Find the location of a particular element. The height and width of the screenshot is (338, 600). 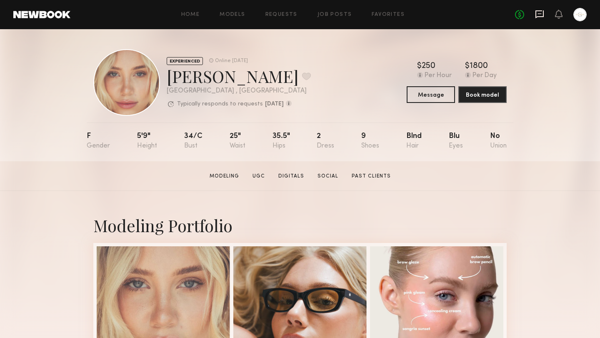

a: Favorites is located at coordinates (388, 15).